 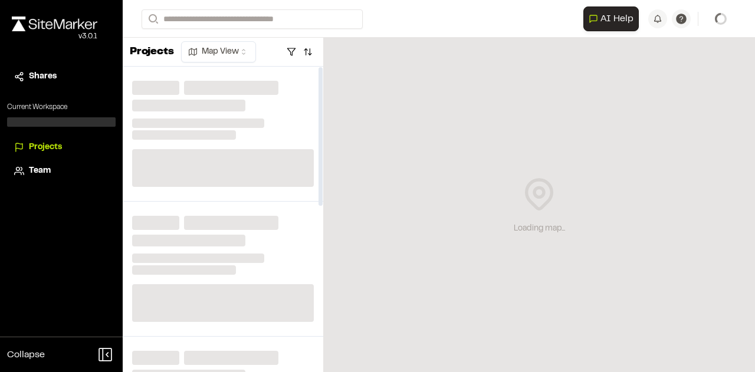 What do you see at coordinates (26, 355) in the screenshot?
I see `span: Collapse` at bounding box center [26, 355].